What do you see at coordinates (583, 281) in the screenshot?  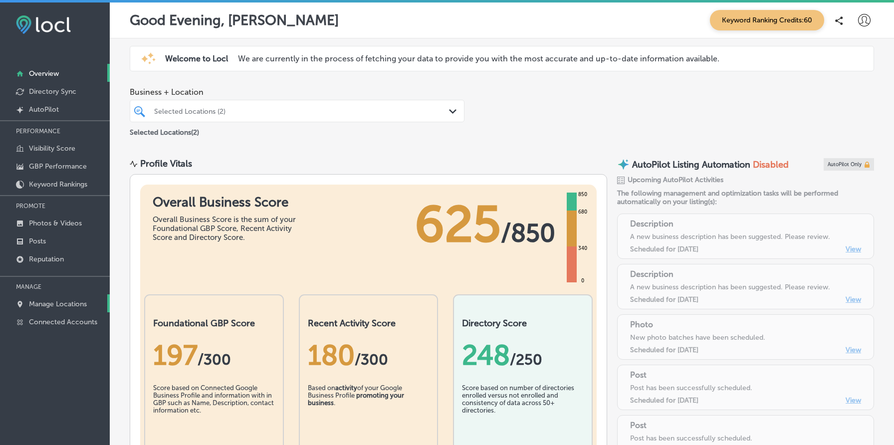 I see `div: 0` at bounding box center [583, 281].